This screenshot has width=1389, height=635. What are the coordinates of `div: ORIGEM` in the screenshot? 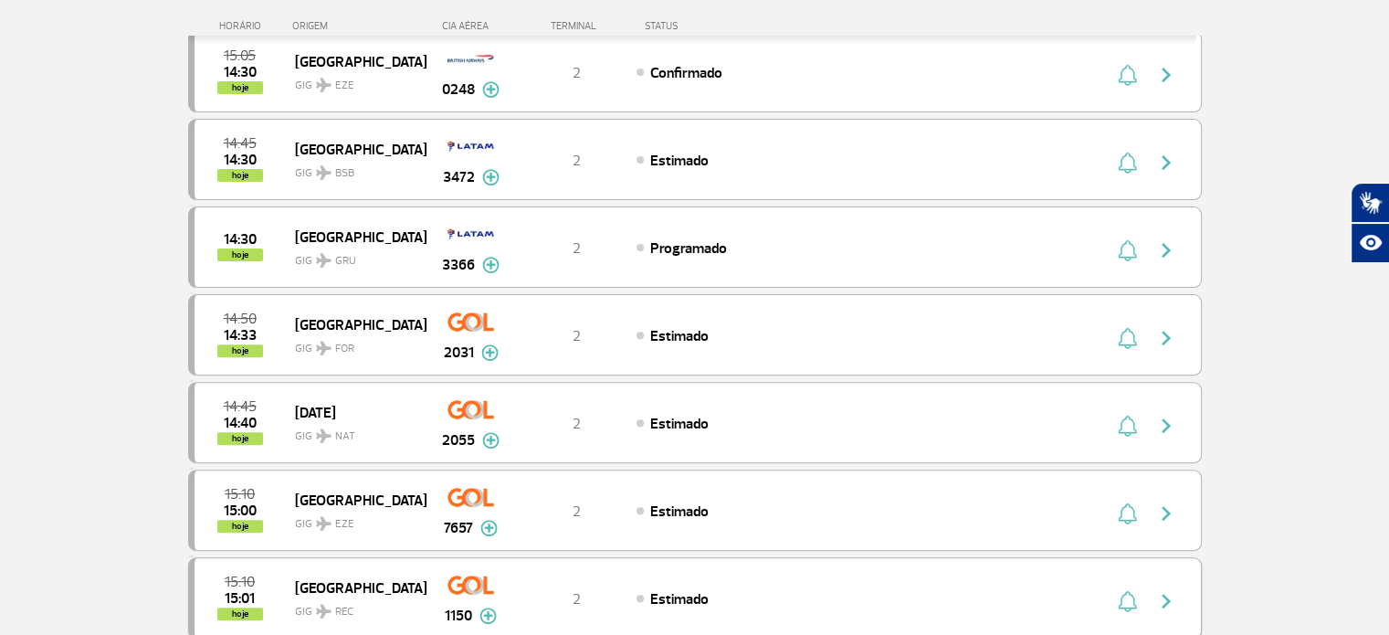 It's located at (359, 26).